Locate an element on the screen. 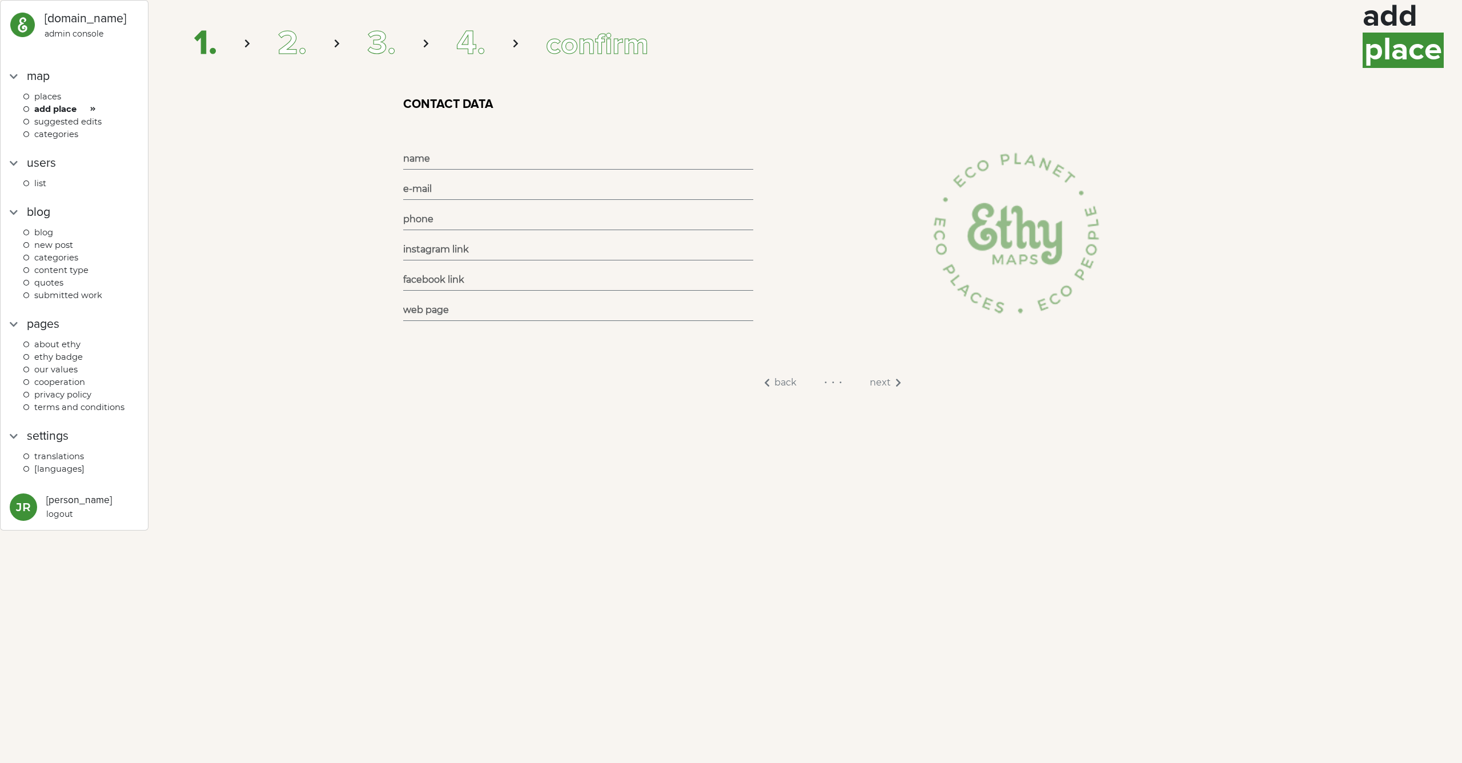 The width and height of the screenshot is (1462, 763). div: Pages is located at coordinates (43, 324).